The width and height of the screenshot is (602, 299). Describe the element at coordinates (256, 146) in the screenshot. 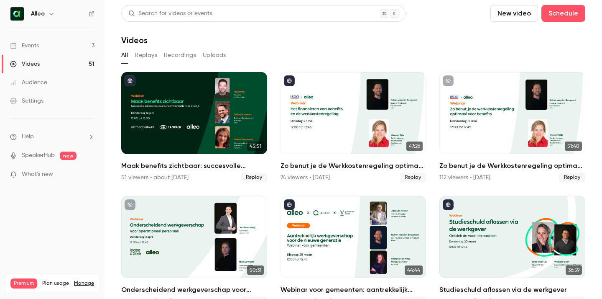

I see `span: 45:51` at that location.